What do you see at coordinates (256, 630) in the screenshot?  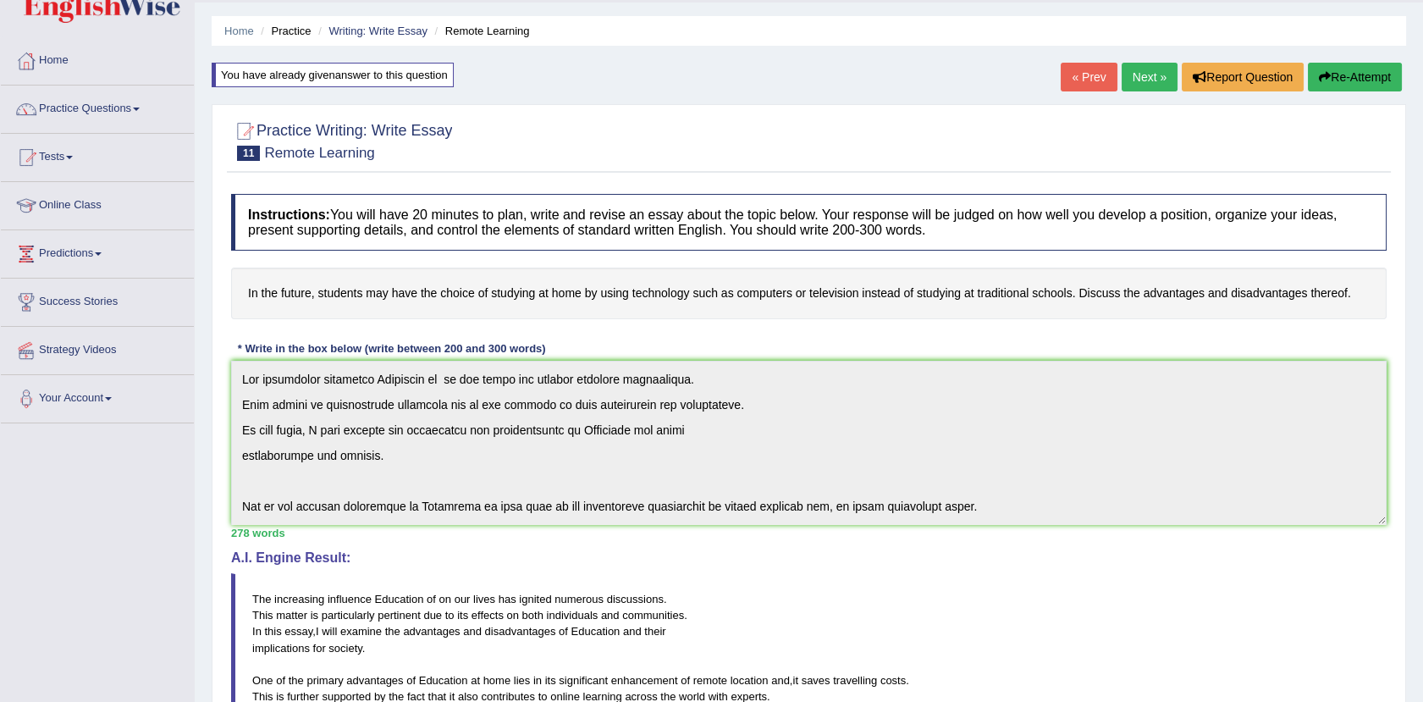 I see `span: In` at bounding box center [256, 630].